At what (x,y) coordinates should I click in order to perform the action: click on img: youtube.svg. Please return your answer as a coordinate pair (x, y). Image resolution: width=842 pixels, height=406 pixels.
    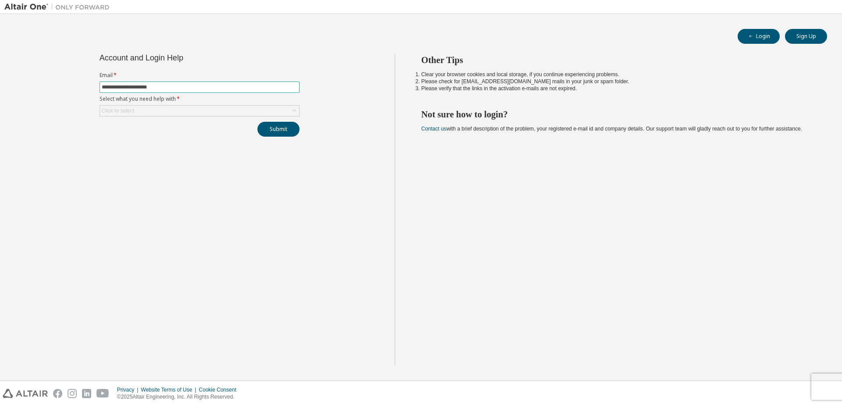
    Looking at the image, I should click on (103, 394).